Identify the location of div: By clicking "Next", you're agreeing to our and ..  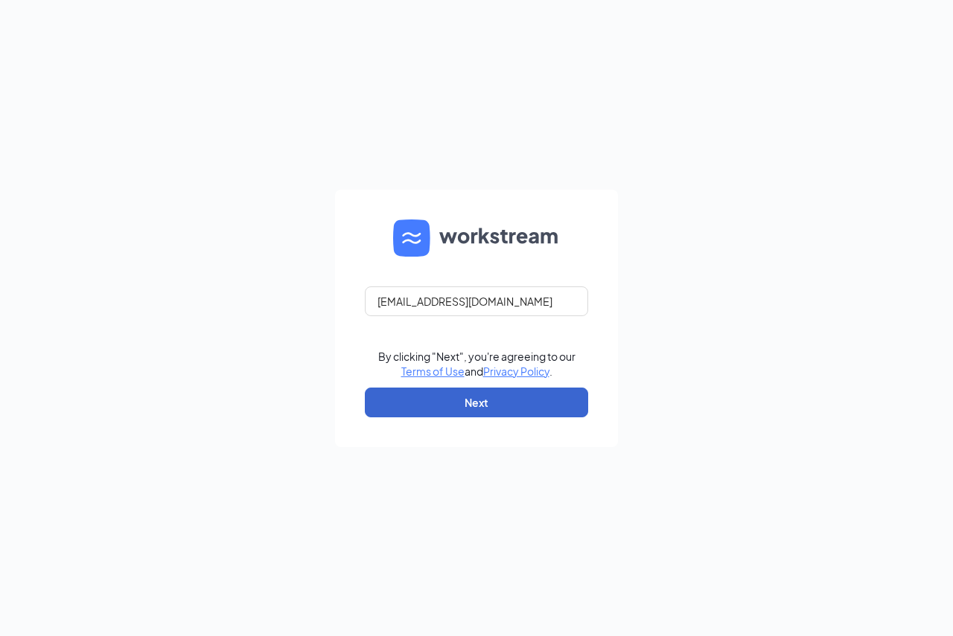
(476, 364).